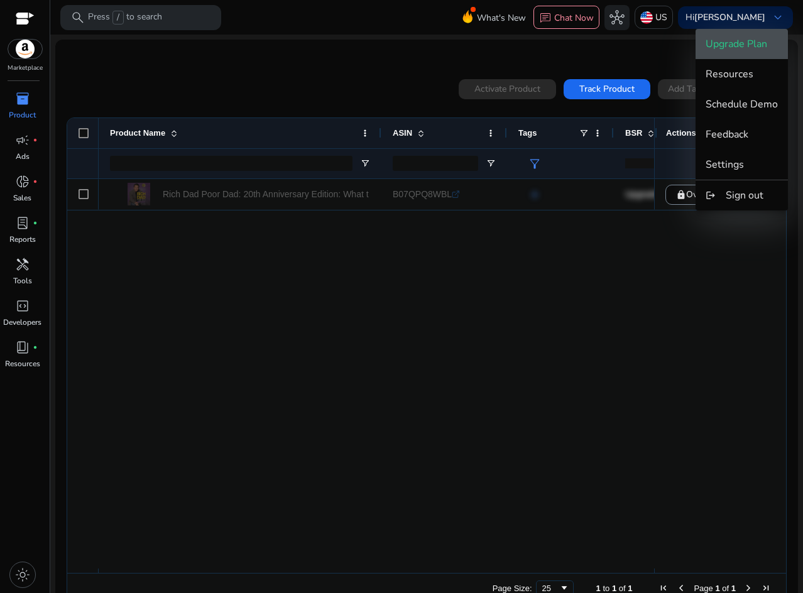  I want to click on span: Resources, so click(729, 74).